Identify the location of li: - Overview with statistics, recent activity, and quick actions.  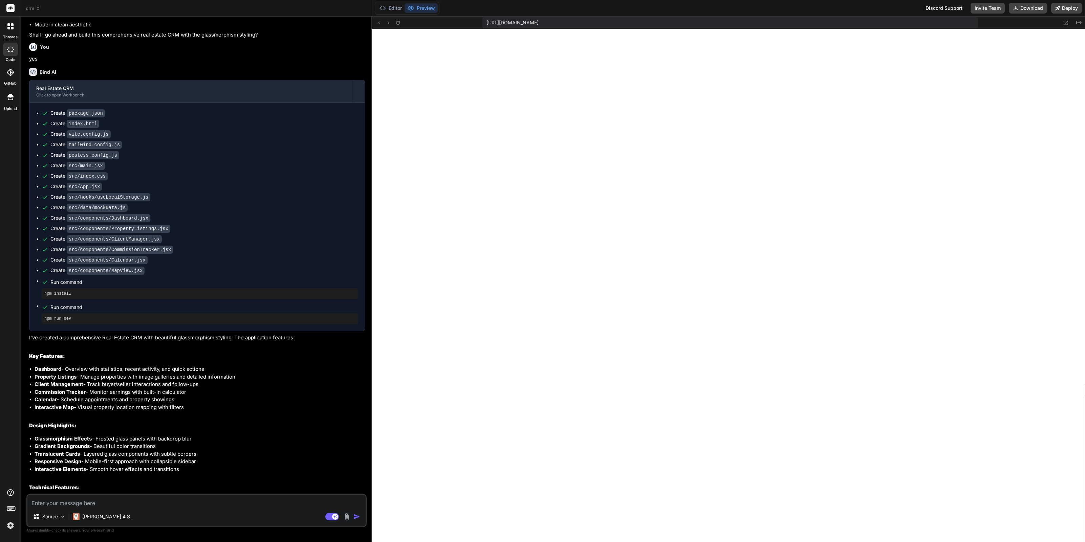
(200, 369).